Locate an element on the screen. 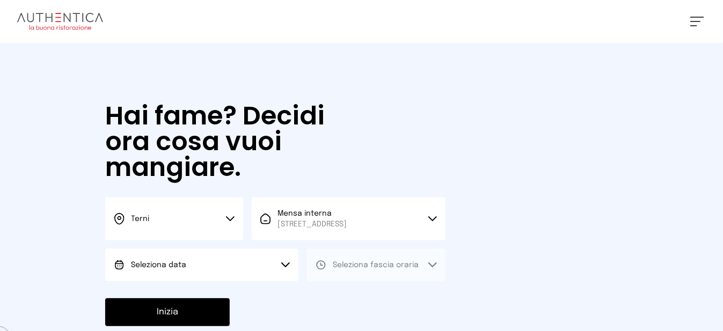 This screenshot has height=331, width=723. span: Terni is located at coordinates (140, 219).